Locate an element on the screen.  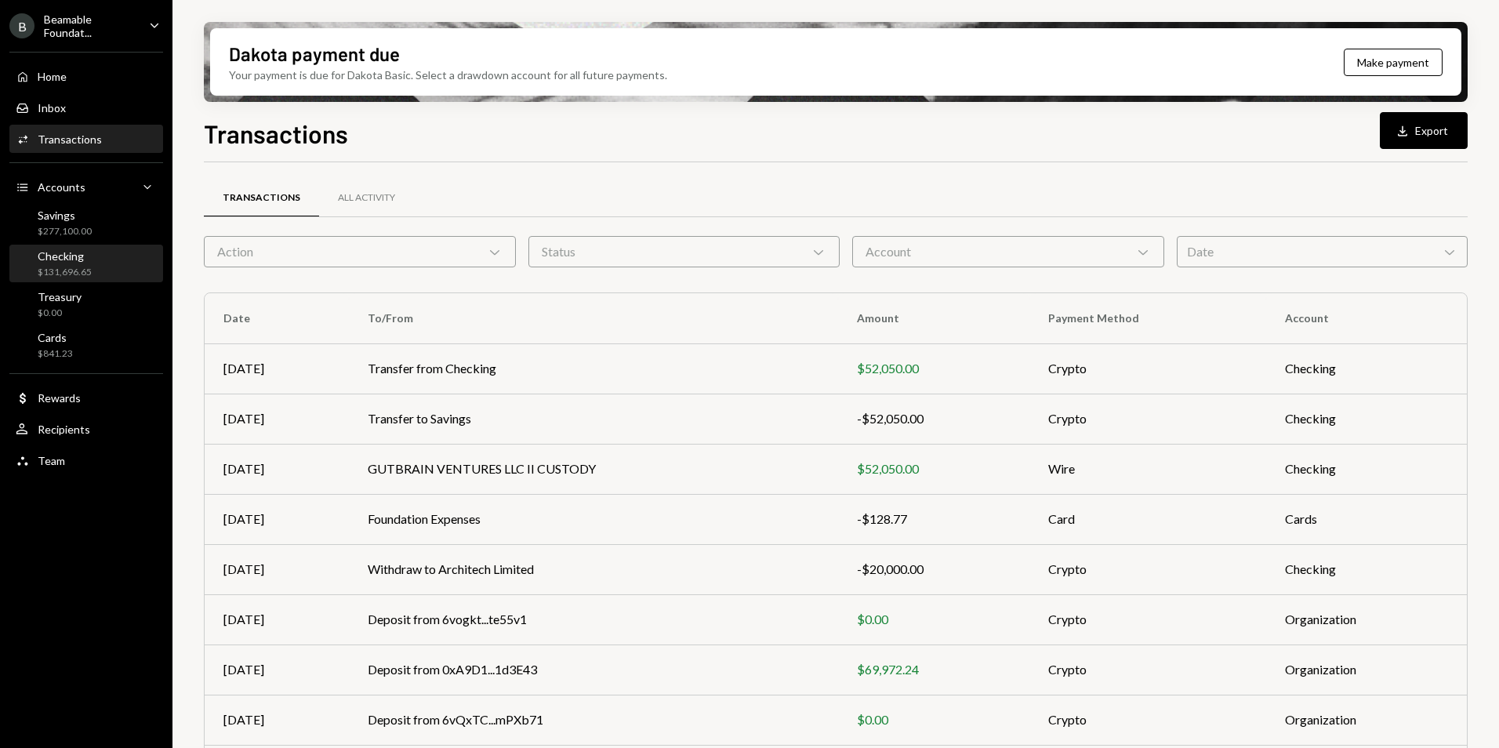
a: All Activity is located at coordinates (366, 198).